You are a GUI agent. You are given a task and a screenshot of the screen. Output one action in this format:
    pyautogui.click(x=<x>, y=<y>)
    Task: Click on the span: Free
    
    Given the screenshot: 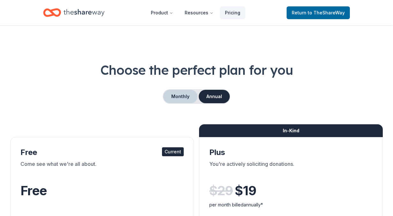 What is the action you would take?
    pyautogui.click(x=34, y=191)
    